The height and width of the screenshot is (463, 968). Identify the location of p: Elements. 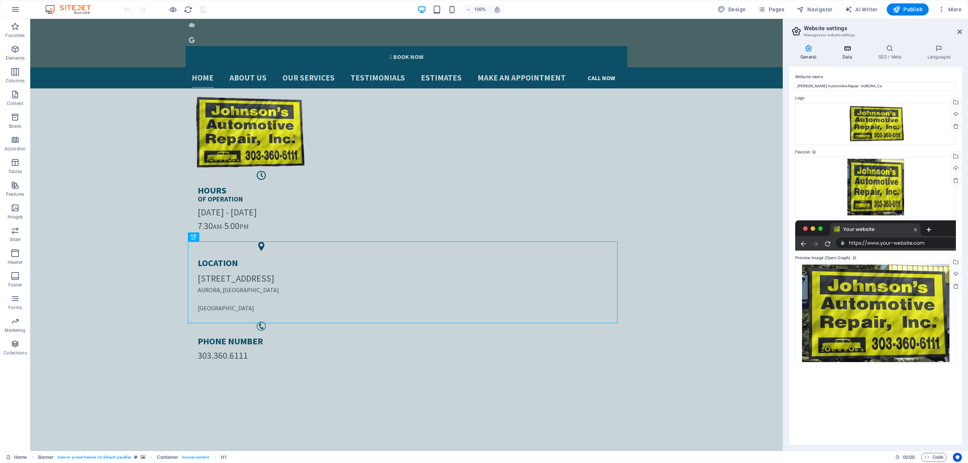
(15, 58).